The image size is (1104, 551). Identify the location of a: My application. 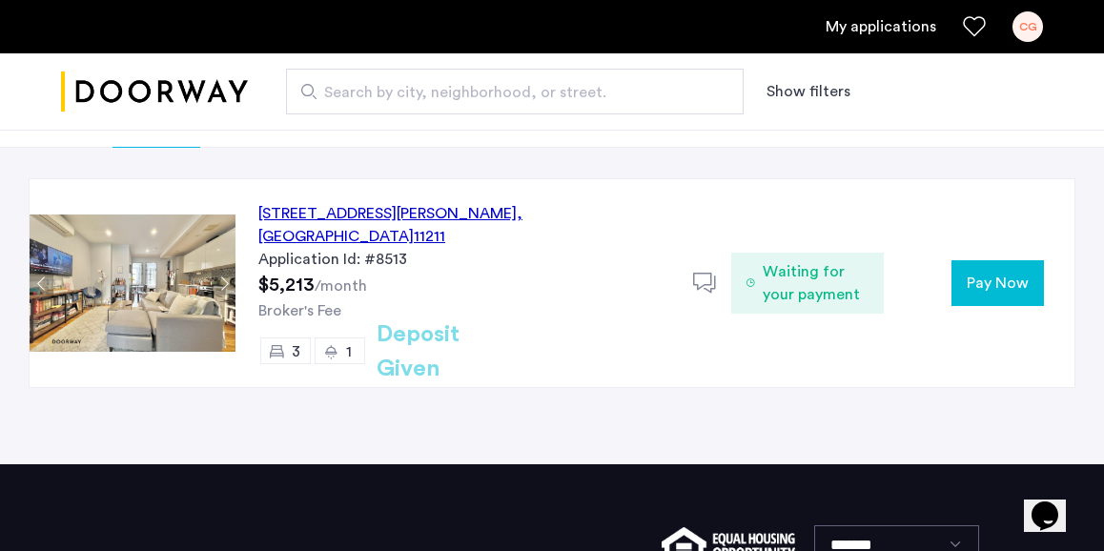
(881, 27).